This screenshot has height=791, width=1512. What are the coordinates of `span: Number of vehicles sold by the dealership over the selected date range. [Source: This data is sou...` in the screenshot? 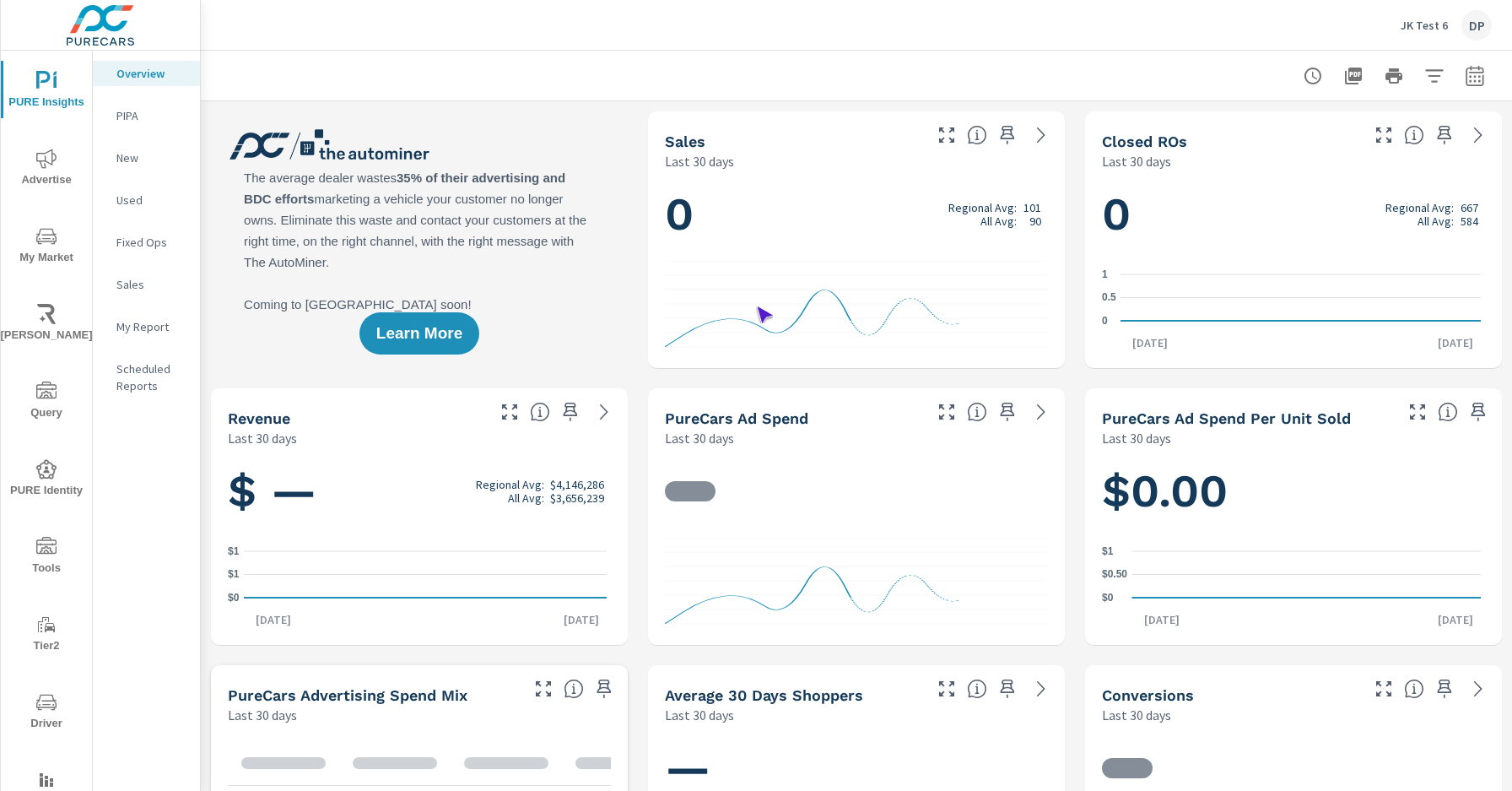 It's located at (978, 135).